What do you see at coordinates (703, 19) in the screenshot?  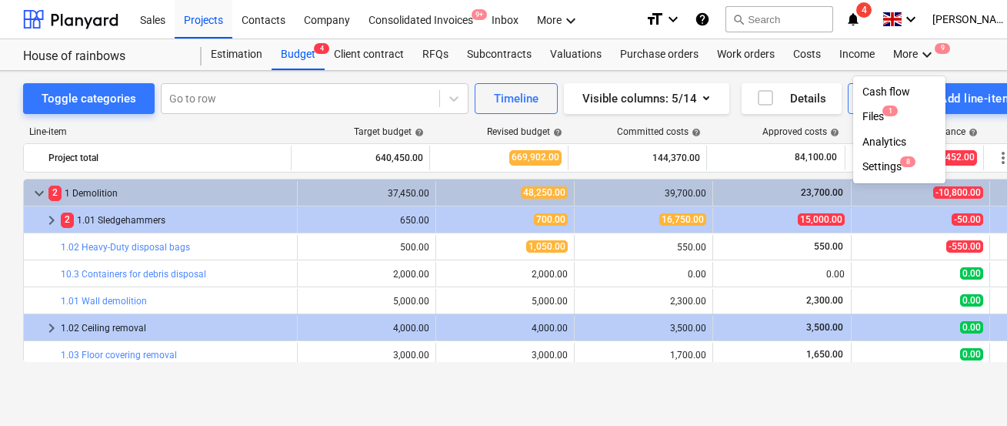 I see `i: Knowledge base` at bounding box center [703, 19].